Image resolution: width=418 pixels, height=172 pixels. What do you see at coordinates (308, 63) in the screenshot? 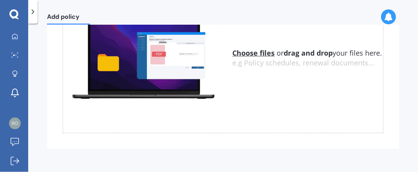
I see `div: e.g Policy schedules, renewal documents...` at bounding box center [308, 63].